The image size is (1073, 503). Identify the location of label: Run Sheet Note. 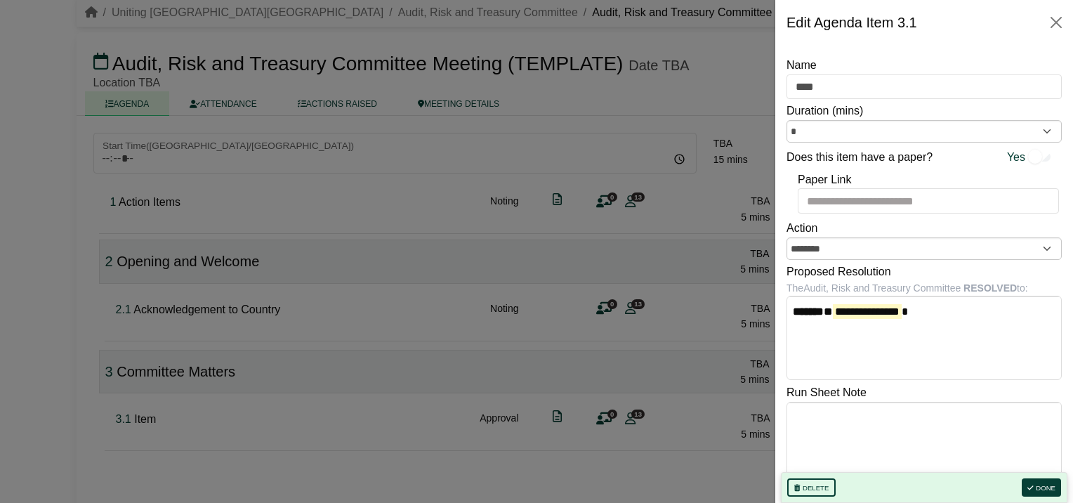
(827, 393).